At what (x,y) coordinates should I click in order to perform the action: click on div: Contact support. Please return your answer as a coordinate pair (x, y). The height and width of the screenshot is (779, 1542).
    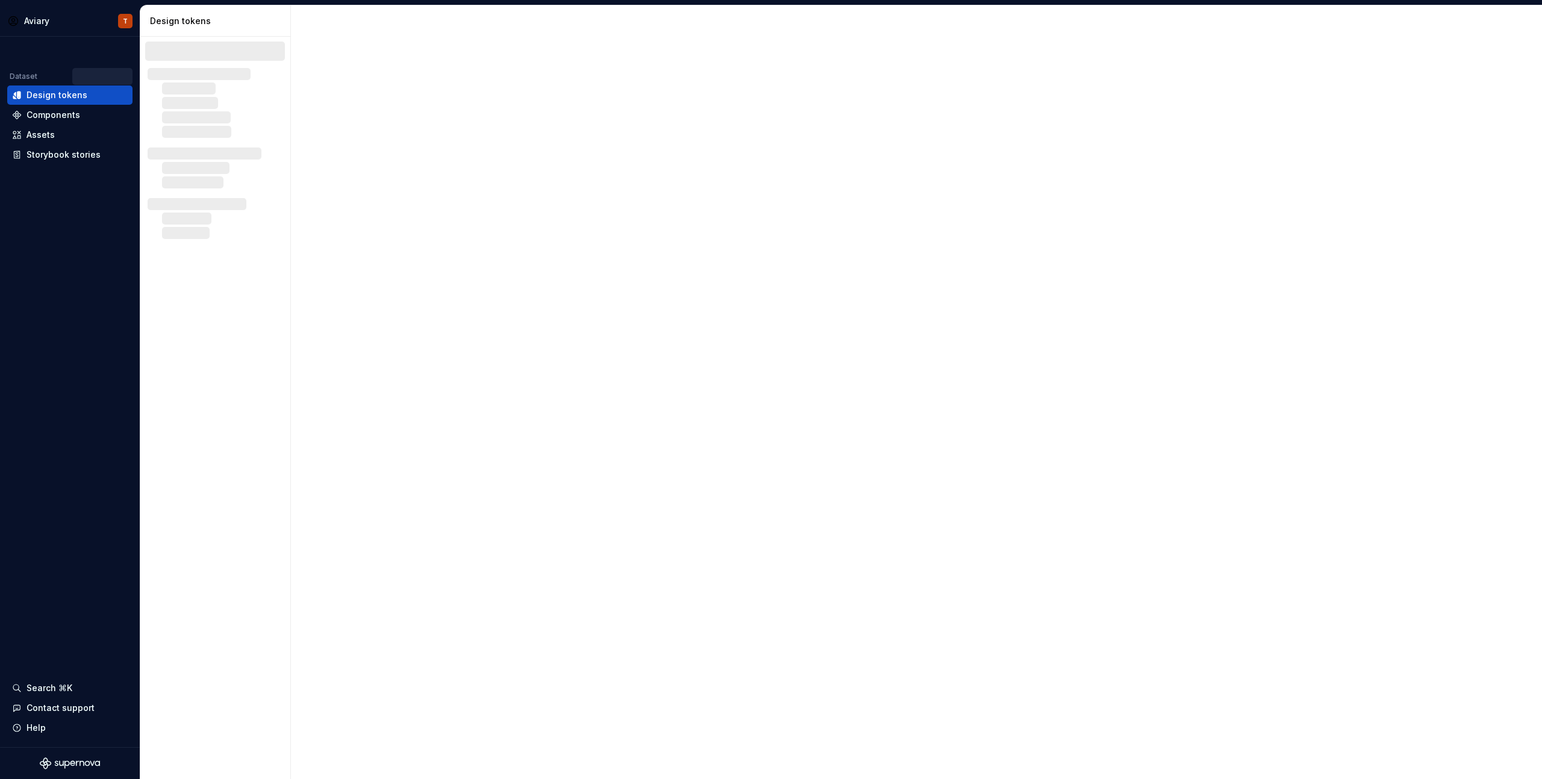
    Looking at the image, I should click on (60, 708).